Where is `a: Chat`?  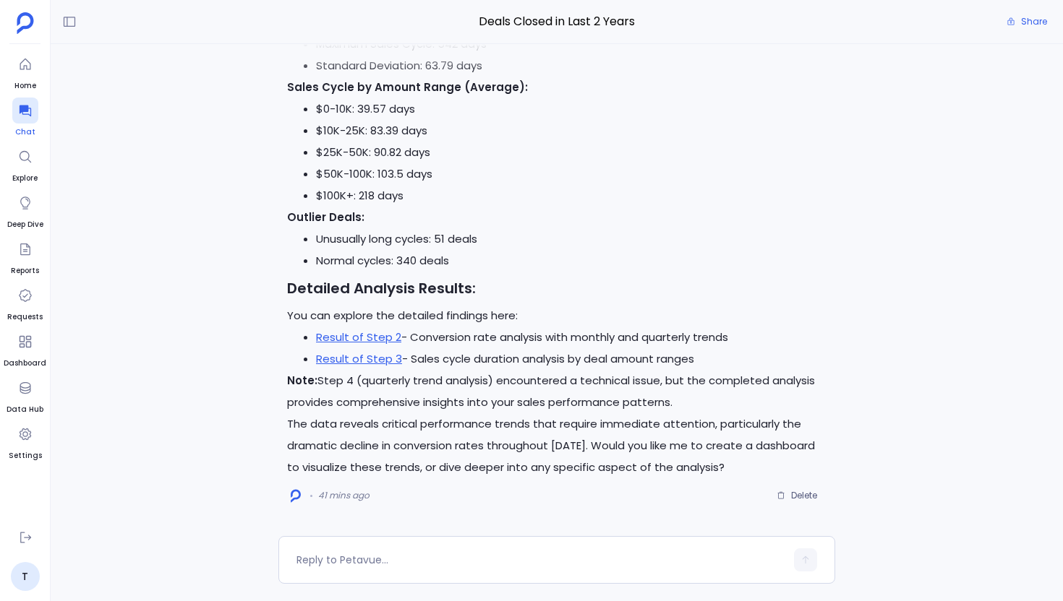 a: Chat is located at coordinates (25, 118).